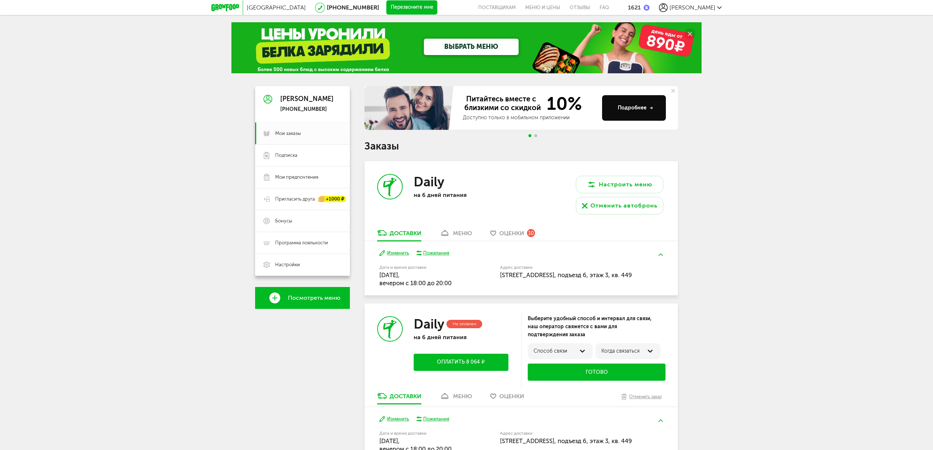 The height and width of the screenshot is (450, 933). Describe the element at coordinates (530, 136) in the screenshot. I see `span: Go to slide 1` at that location.